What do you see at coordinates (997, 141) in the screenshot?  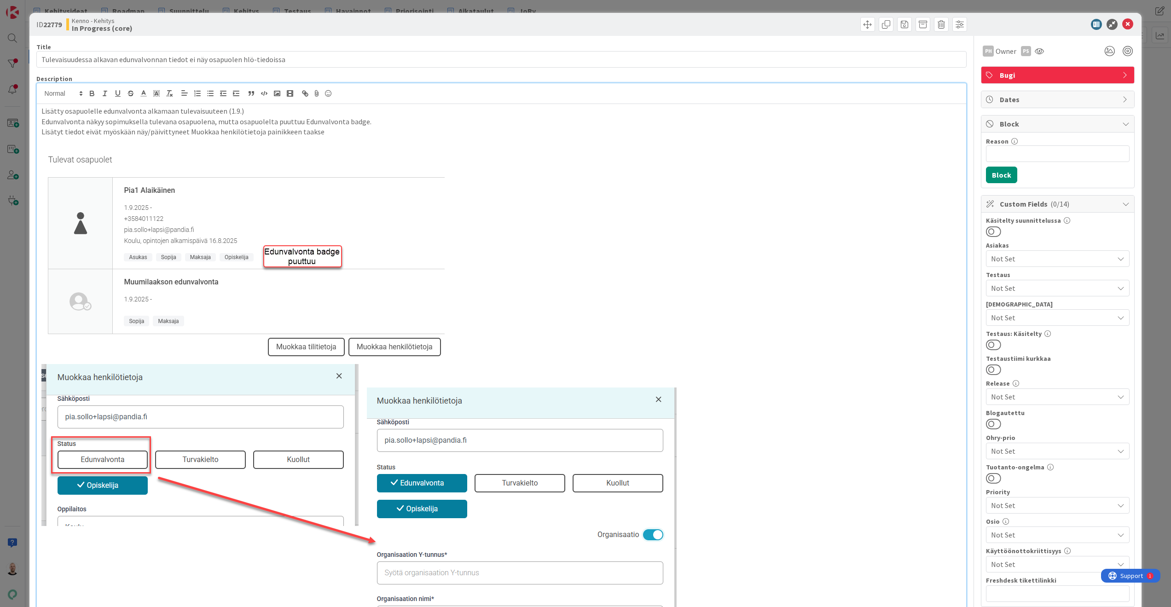 I see `label: Reason` at bounding box center [997, 141].